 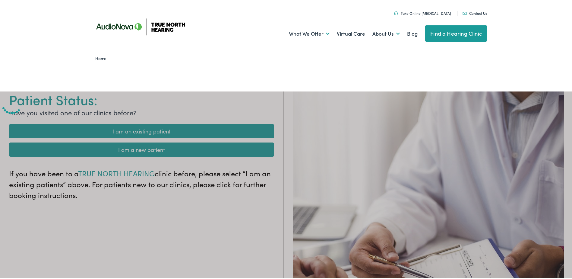 What do you see at coordinates (396, 12) in the screenshot?
I see `img: Headphones icon in color code ffb348` at bounding box center [396, 12].